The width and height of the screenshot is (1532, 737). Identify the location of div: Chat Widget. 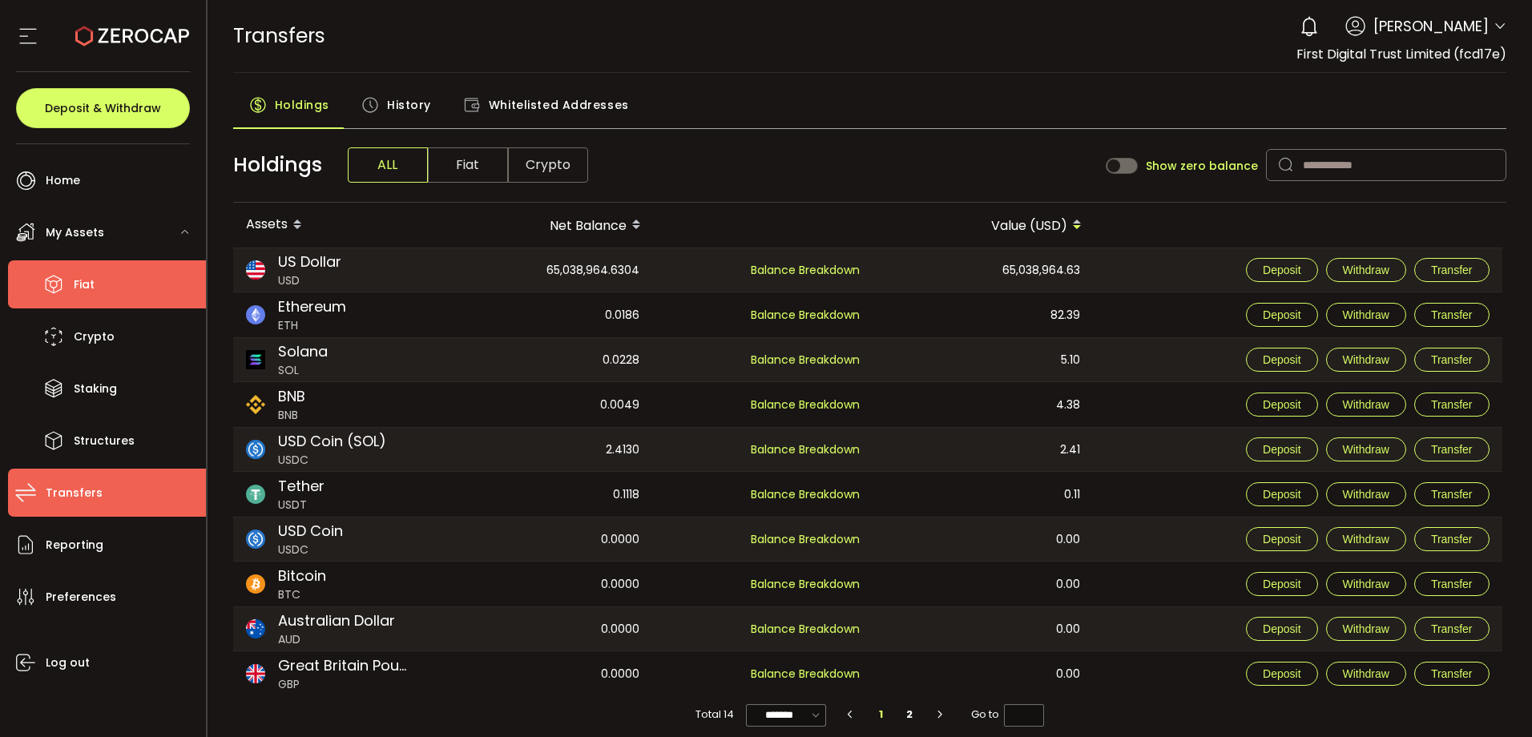
(1492, 699).